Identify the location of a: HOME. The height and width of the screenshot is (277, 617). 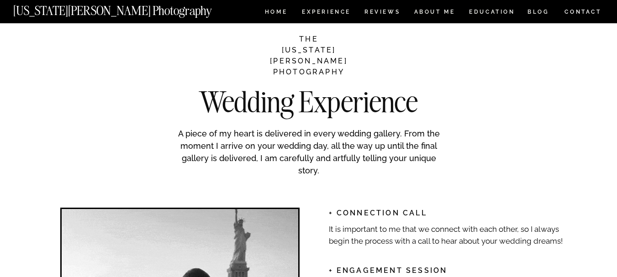
(276, 13).